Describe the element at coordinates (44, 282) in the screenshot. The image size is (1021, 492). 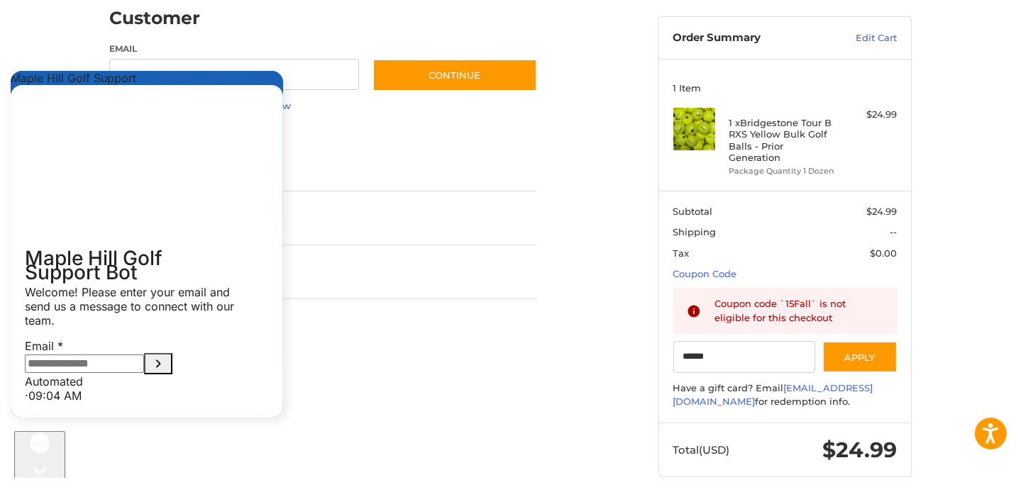
I see `span: Email` at that location.